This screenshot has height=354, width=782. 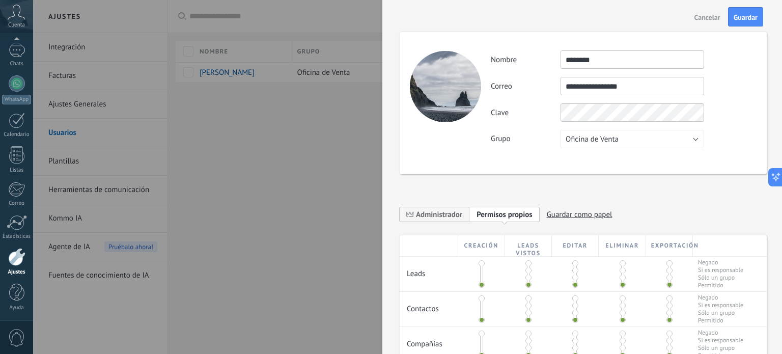 I want to click on span: Guardar como papel, so click(x=580, y=214).